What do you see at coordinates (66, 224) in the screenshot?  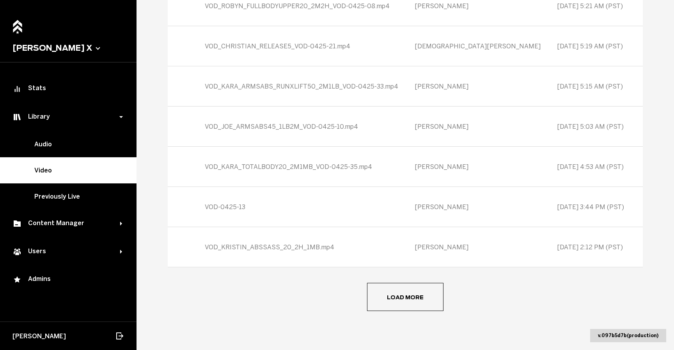 I see `div: Content Manager` at bounding box center [66, 224].